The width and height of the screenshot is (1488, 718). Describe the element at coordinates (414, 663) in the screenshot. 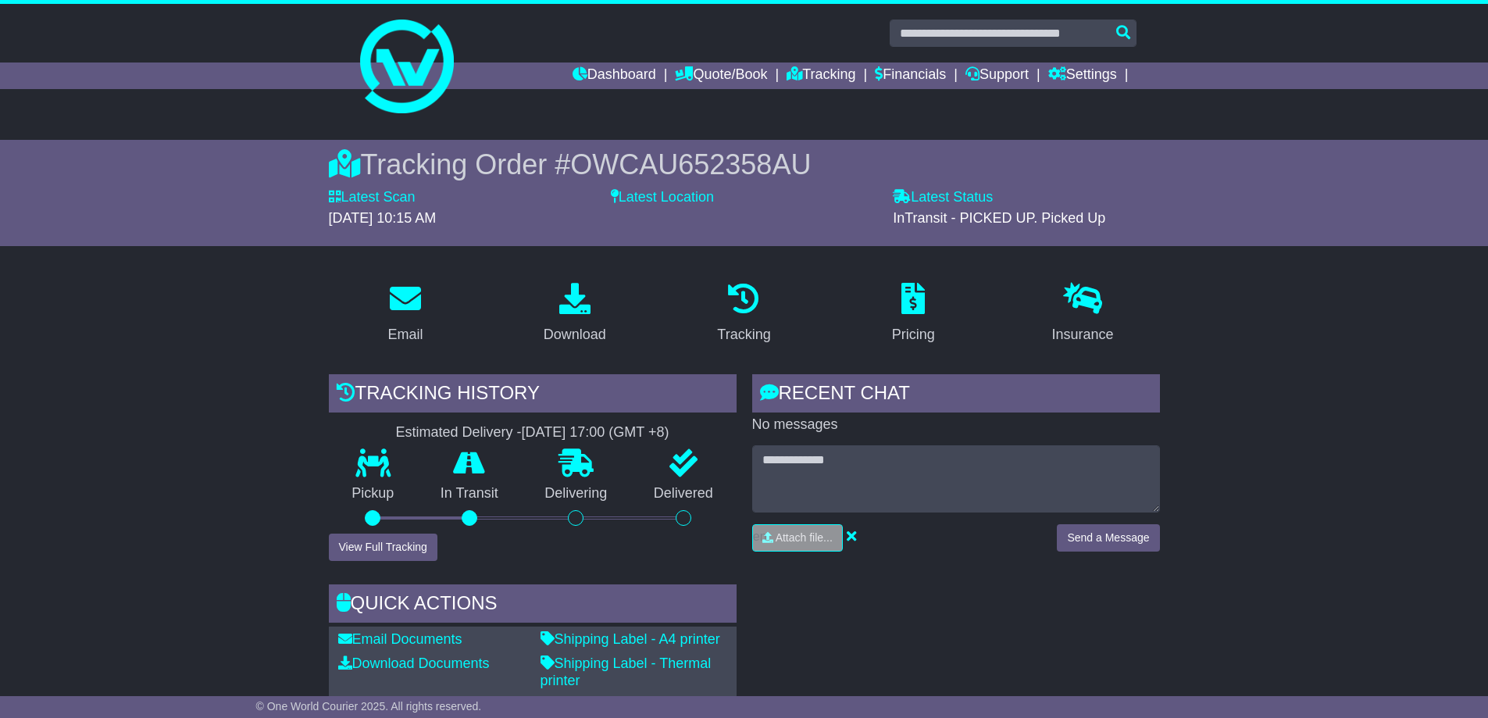

I see `a: Download Documents` at that location.